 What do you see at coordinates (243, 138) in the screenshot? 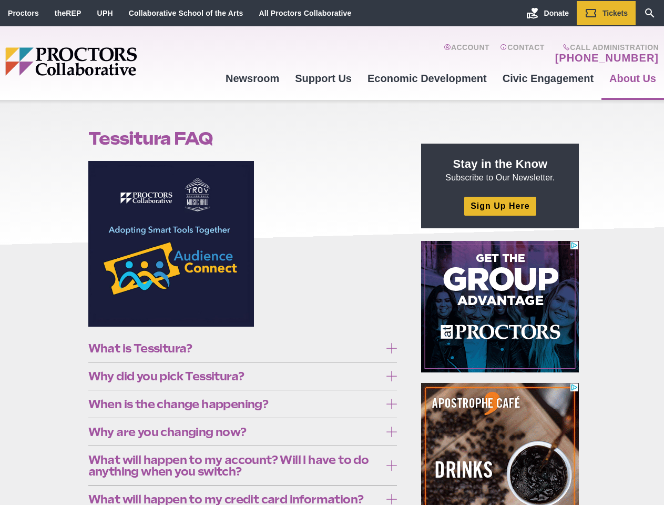
I see `h1: Tessitura FAQ` at bounding box center [243, 138].